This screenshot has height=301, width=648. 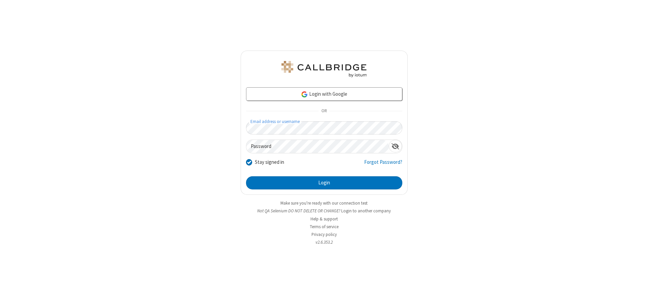 I want to click on div: Show password, so click(x=395, y=146).